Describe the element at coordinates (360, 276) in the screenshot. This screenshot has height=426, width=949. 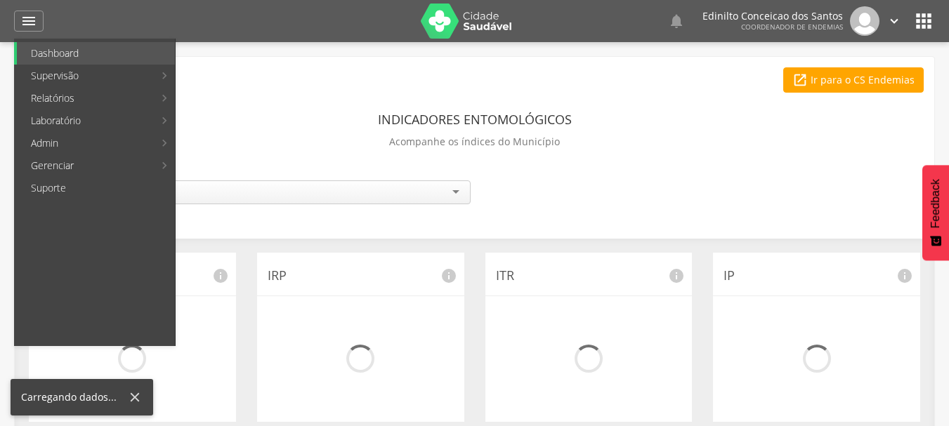
I see `p: IRP` at that location.